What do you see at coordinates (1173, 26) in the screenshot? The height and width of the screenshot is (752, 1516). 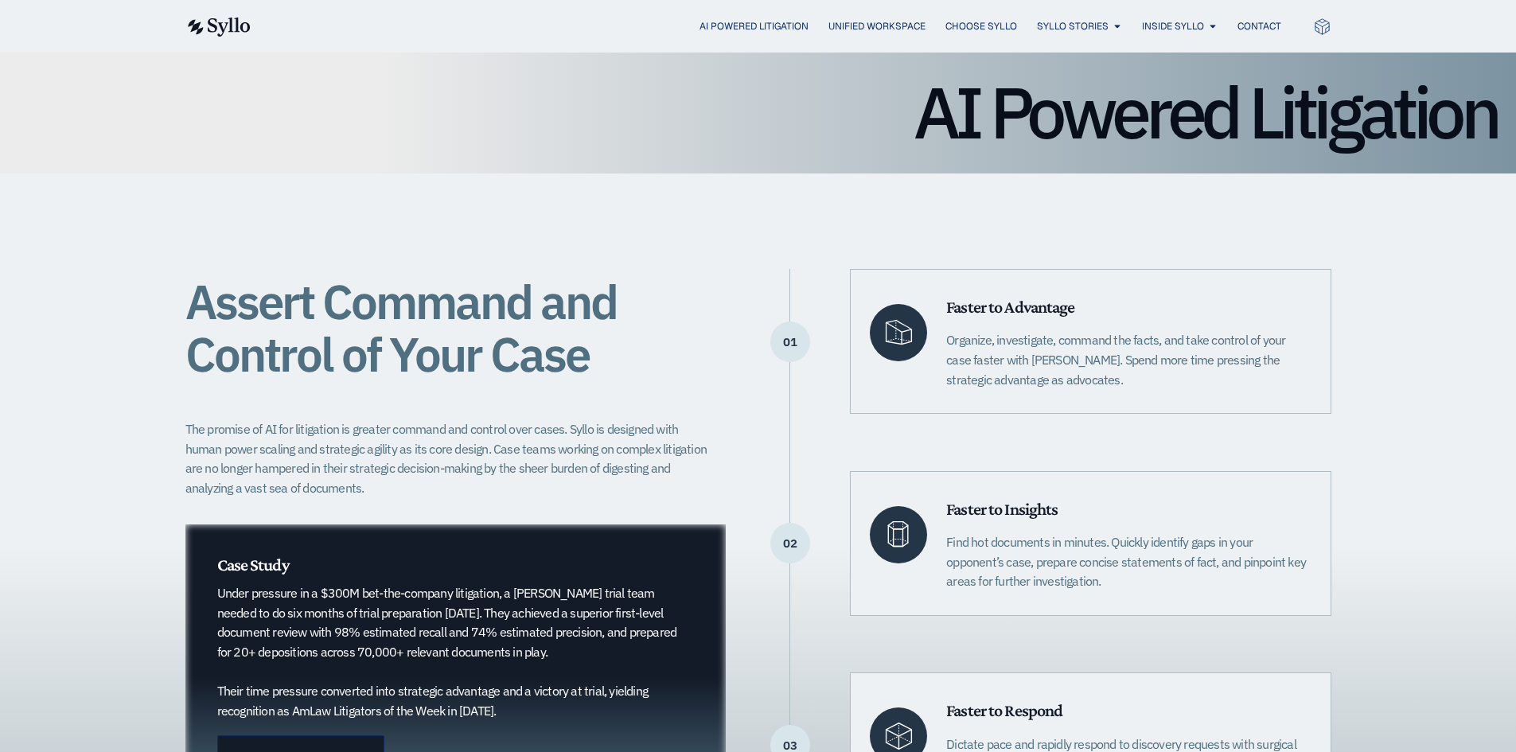 I see `a: Inside Syllo` at bounding box center [1173, 26].